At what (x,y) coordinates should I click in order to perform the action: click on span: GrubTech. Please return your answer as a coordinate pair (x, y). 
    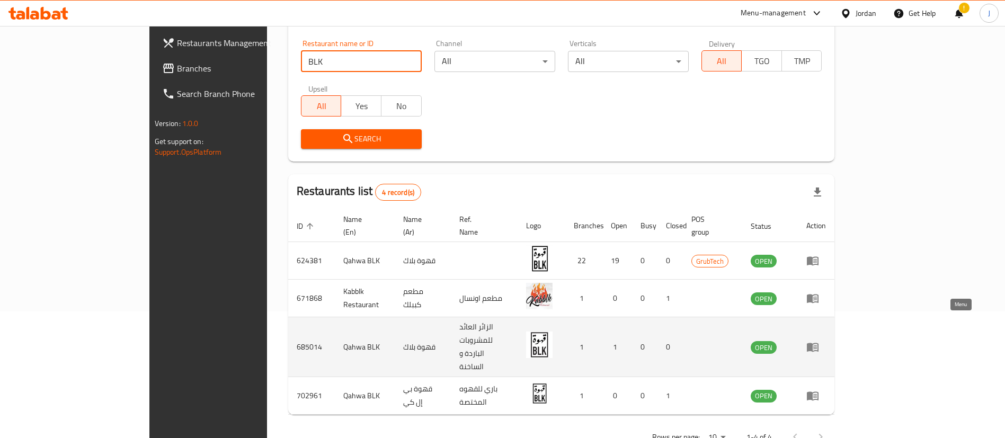
    Looking at the image, I should click on (710, 261).